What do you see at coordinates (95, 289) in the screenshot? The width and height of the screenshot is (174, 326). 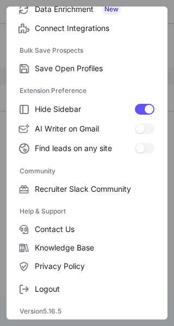 I see `span: Logout` at bounding box center [95, 289].